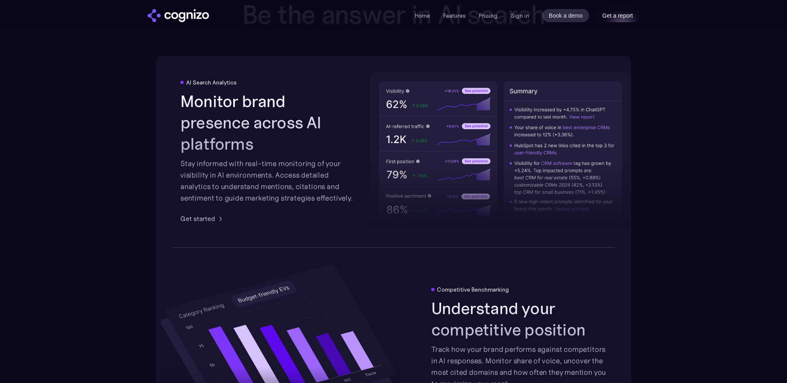 The height and width of the screenshot is (383, 787). I want to click on div: Get started, so click(198, 219).